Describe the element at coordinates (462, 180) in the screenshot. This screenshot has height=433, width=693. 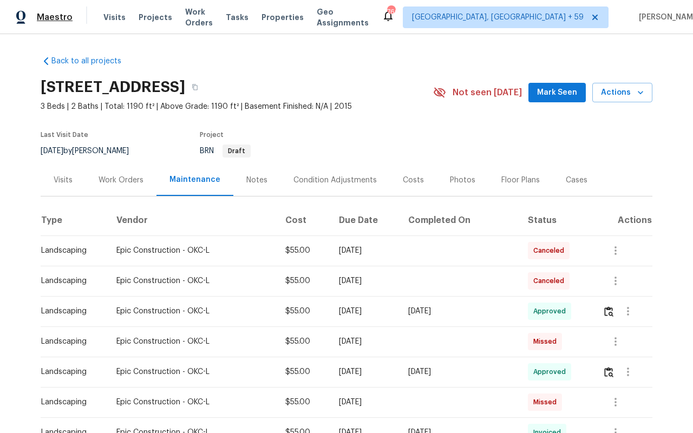
I see `div: Photos` at that location.